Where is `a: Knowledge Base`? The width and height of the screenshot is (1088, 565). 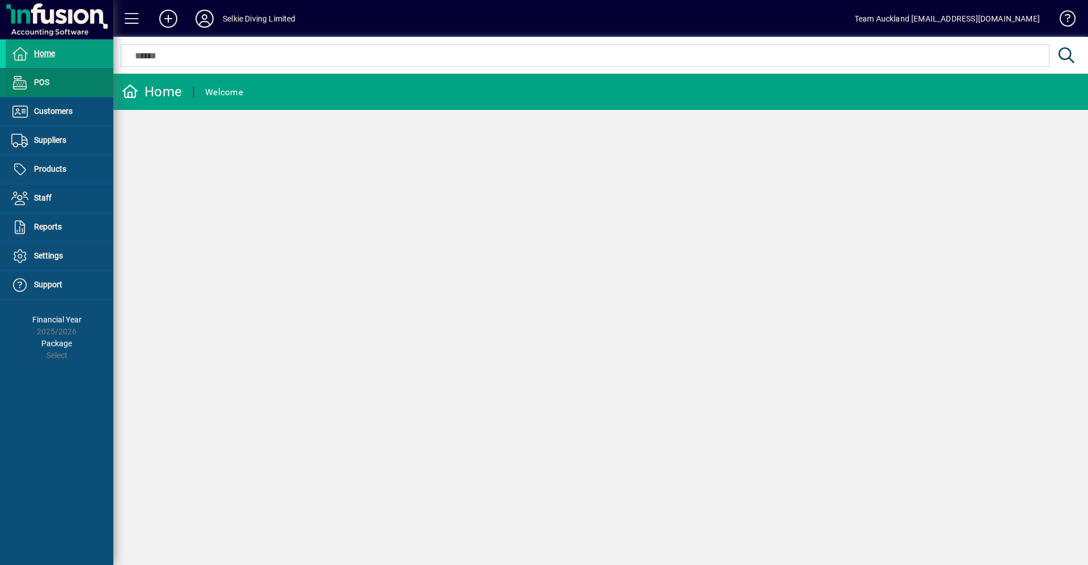 a: Knowledge Base is located at coordinates (1062, 20).